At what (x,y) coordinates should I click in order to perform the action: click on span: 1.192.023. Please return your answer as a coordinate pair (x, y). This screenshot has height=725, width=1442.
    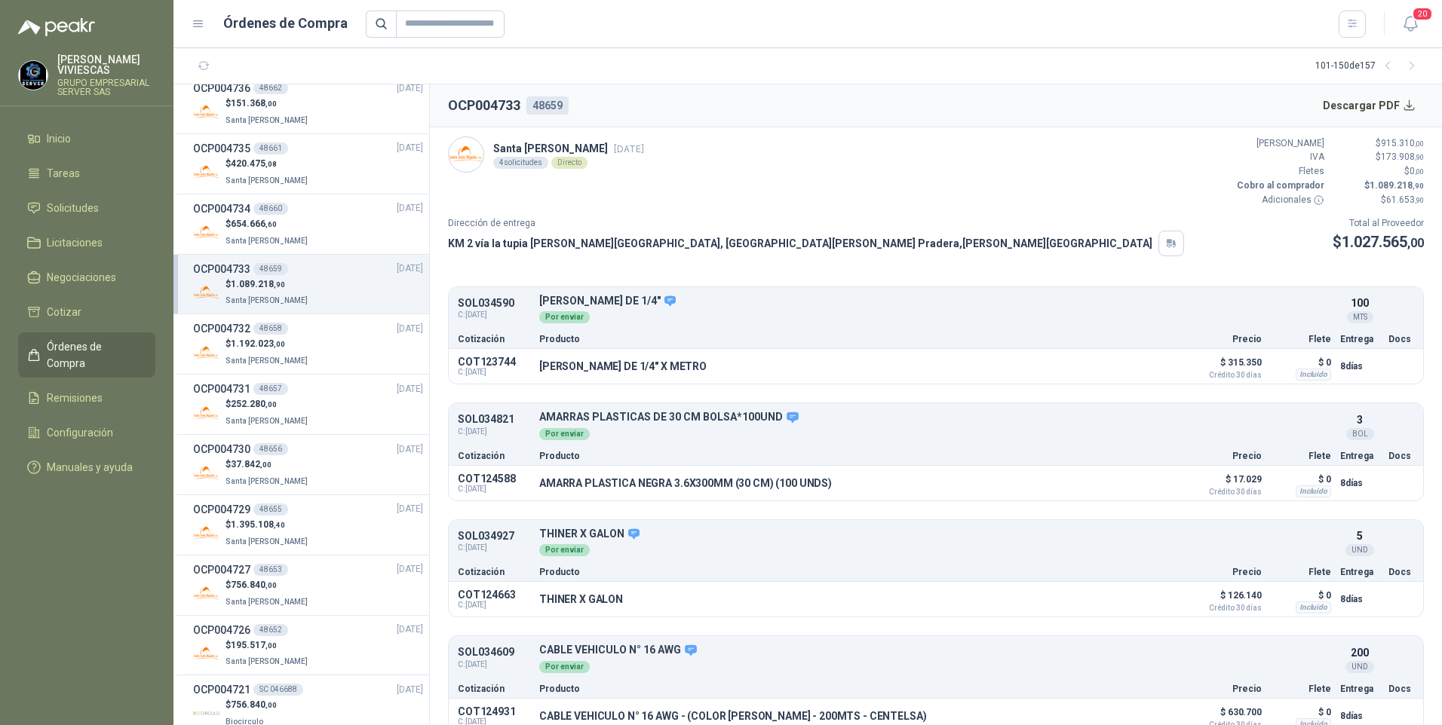
    Looking at the image, I should click on (258, 344).